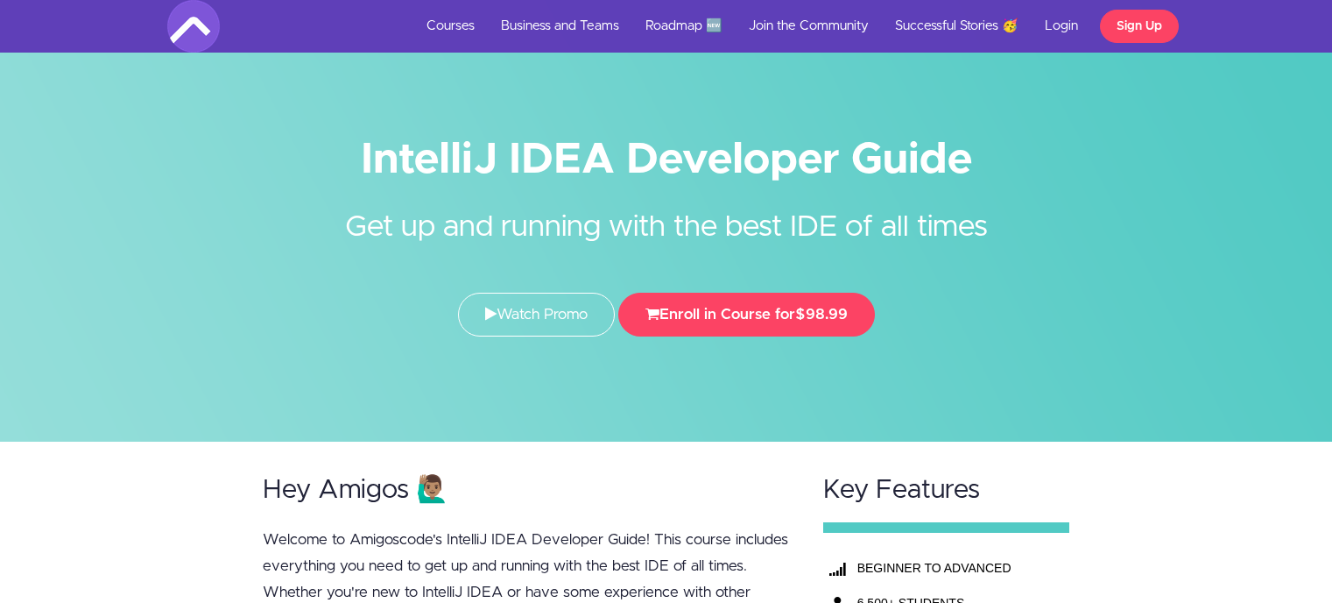 The width and height of the screenshot is (1332, 603). What do you see at coordinates (746, 314) in the screenshot?
I see `button: Enroll in Course for$98.99` at bounding box center [746, 314].